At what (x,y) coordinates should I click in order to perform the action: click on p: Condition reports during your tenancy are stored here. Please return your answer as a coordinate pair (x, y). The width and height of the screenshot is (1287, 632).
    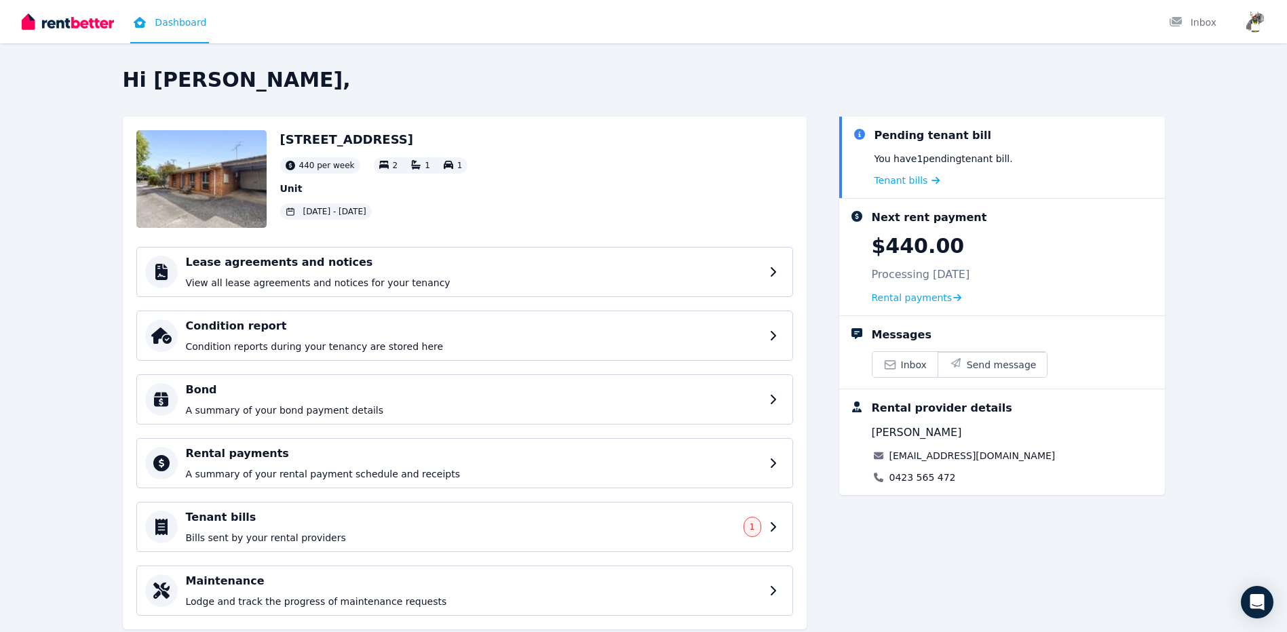
    Looking at the image, I should click on (473, 347).